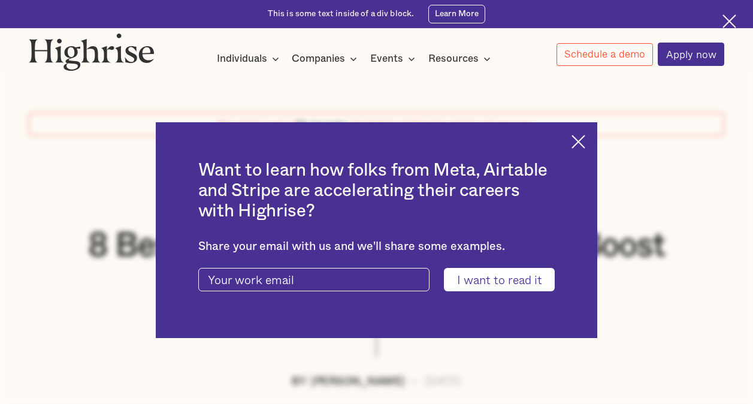  Describe the element at coordinates (605, 55) in the screenshot. I see `a: Schedule a demo` at that location.